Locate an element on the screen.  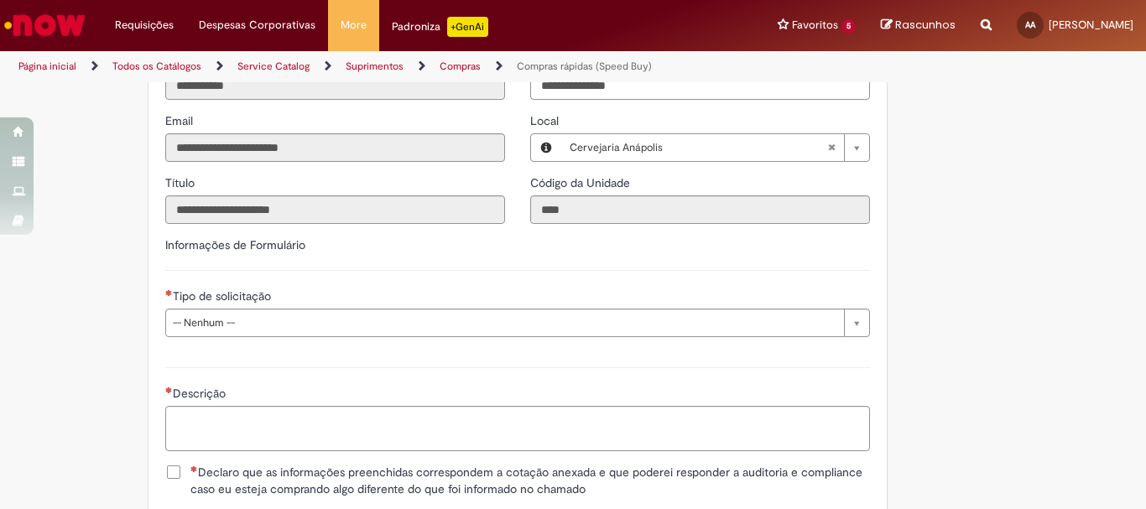
ul: Trilhas de página is located at coordinates (382, 66).